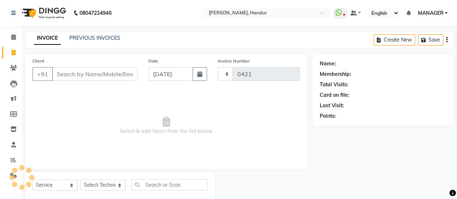 The height and width of the screenshot is (199, 457). I want to click on span: MANAGER, so click(430, 13).